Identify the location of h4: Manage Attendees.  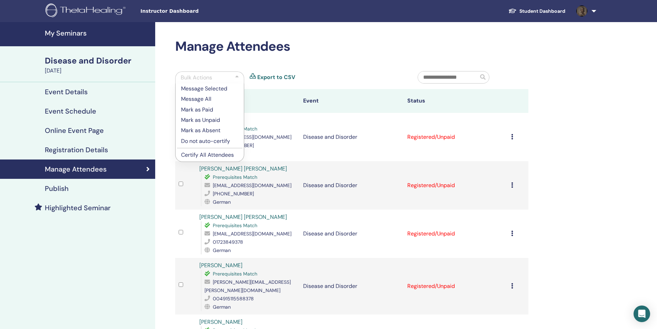
(76, 169).